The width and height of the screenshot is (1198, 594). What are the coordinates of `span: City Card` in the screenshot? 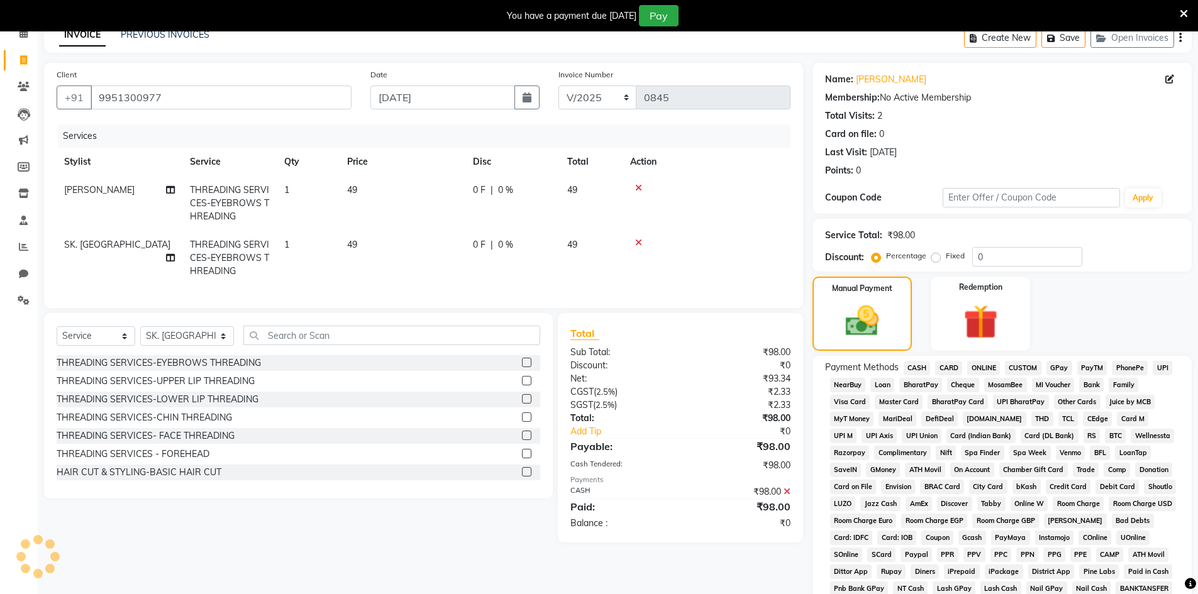 It's located at (988, 487).